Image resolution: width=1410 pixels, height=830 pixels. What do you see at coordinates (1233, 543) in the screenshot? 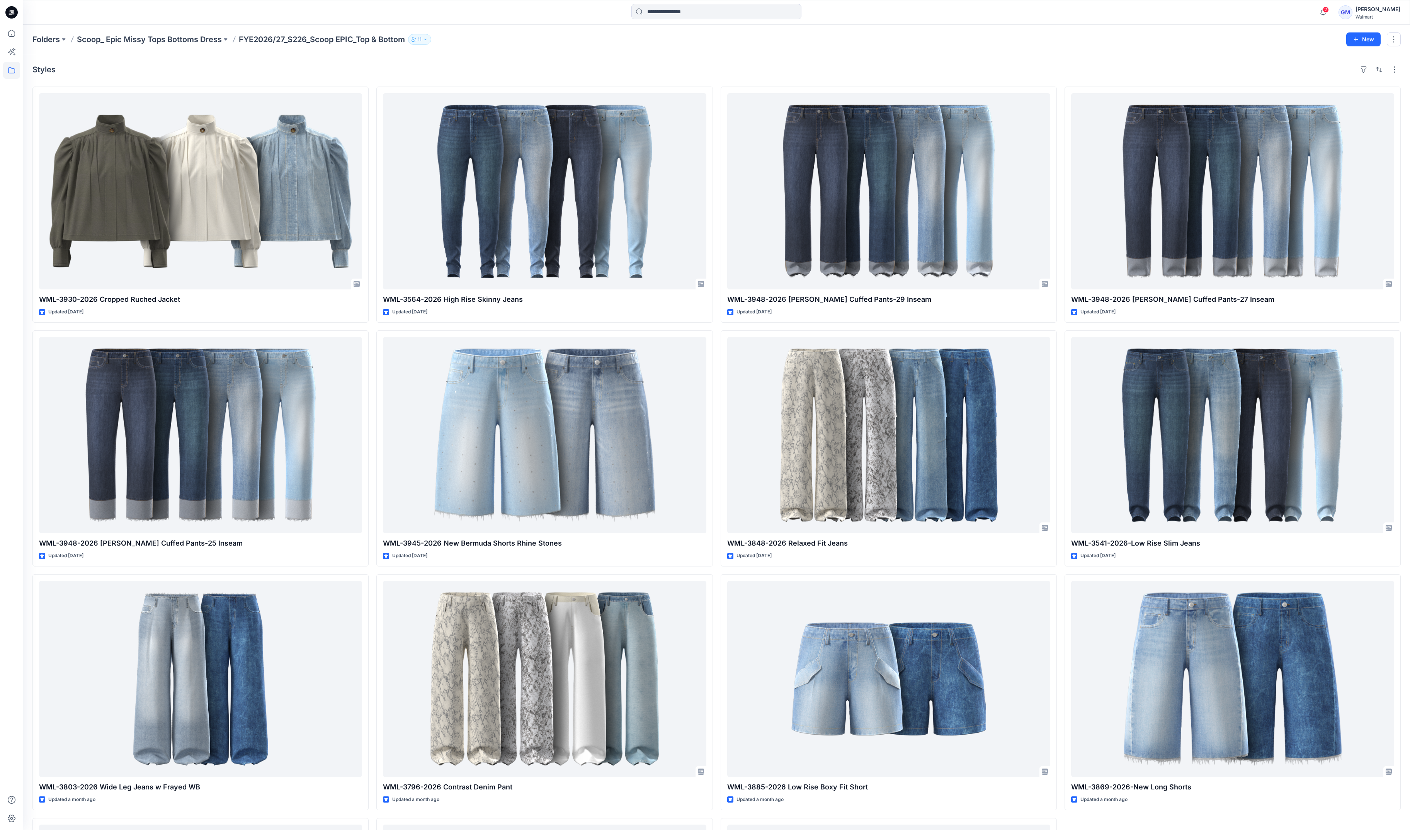
I see `p: WML-3541-2026-Low Rise Slim Jeans` at bounding box center [1233, 543].